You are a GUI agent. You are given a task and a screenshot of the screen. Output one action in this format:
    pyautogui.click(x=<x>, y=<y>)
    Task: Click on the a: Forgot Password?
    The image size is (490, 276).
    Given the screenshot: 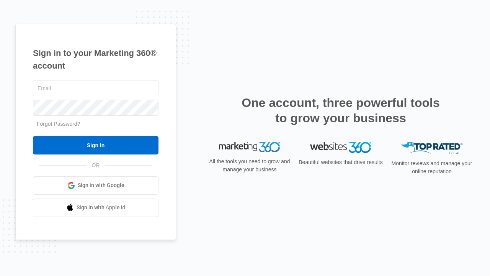 What is the action you would take?
    pyautogui.click(x=59, y=124)
    